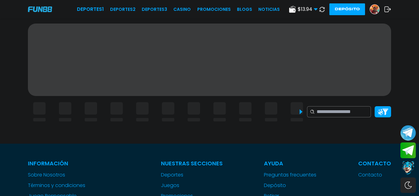 The width and height of the screenshot is (419, 196). I want to click on a: Deportes, so click(192, 175).